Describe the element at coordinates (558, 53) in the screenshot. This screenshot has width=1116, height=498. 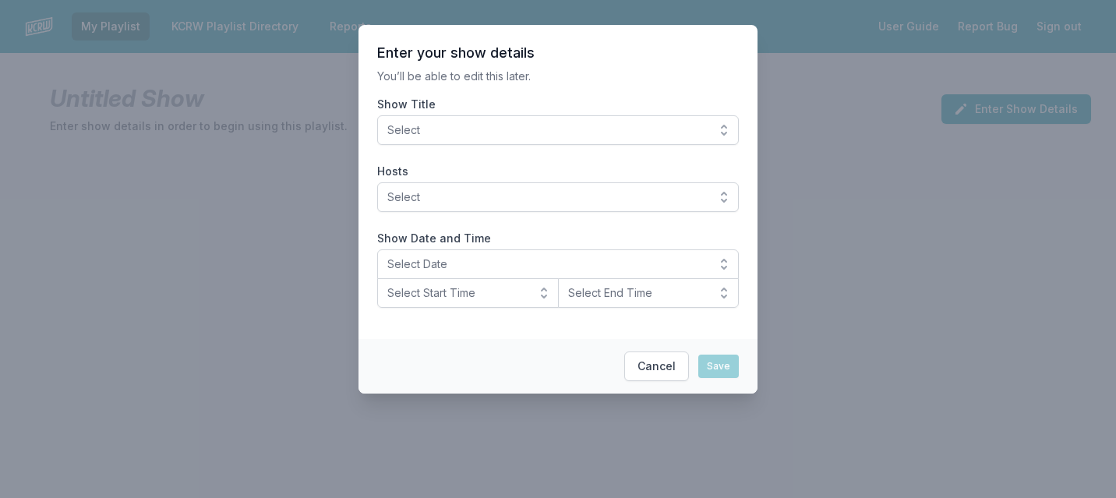
I see `header: Enter your show details` at that location.